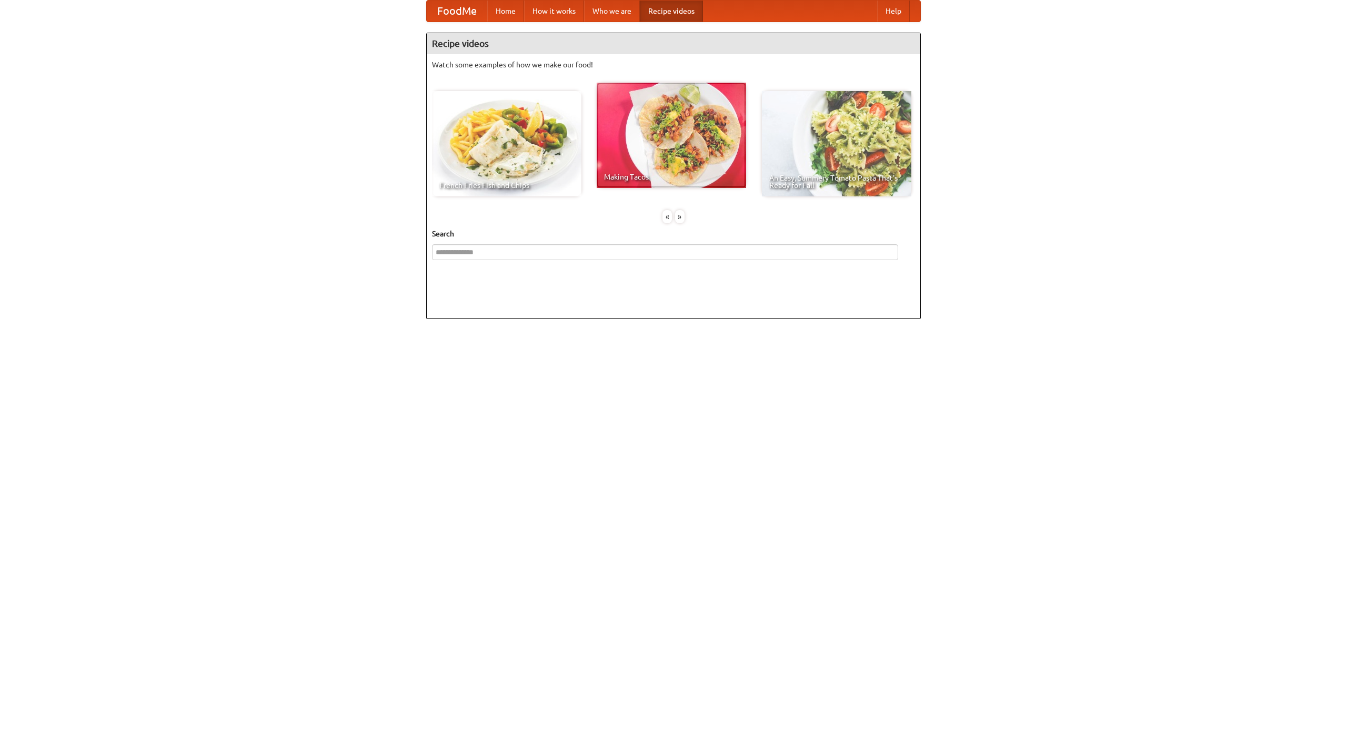 Image resolution: width=1347 pixels, height=745 pixels. I want to click on a: How it works, so click(554, 11).